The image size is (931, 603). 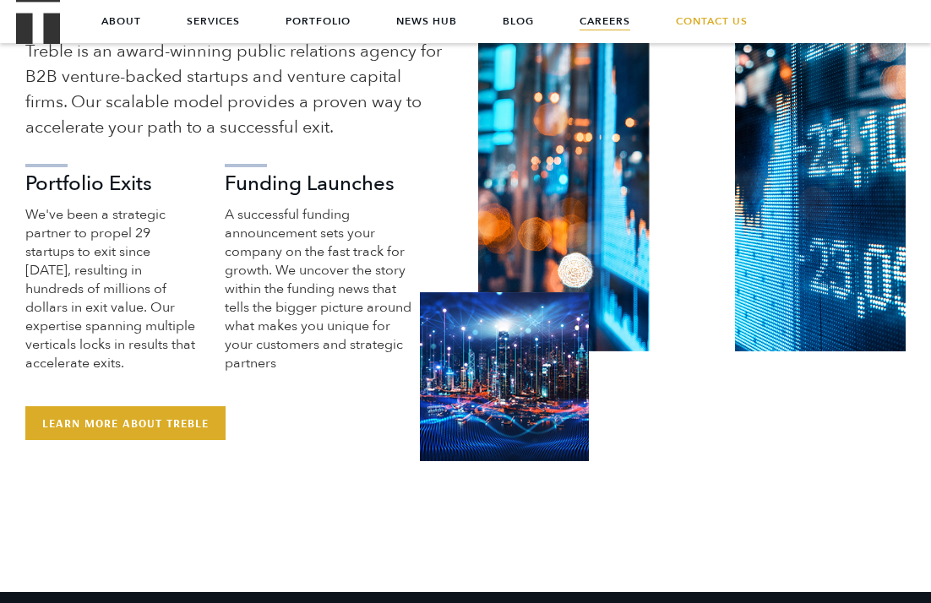 I want to click on a: Learn More About Treble, so click(x=125, y=423).